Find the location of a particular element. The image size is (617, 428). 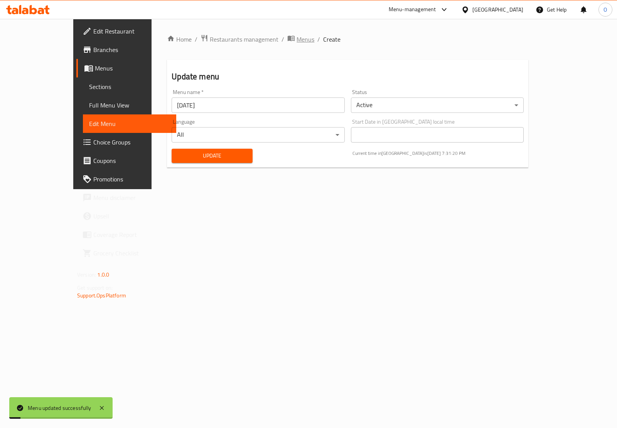

nav: breadcrumb is located at coordinates (347, 39).